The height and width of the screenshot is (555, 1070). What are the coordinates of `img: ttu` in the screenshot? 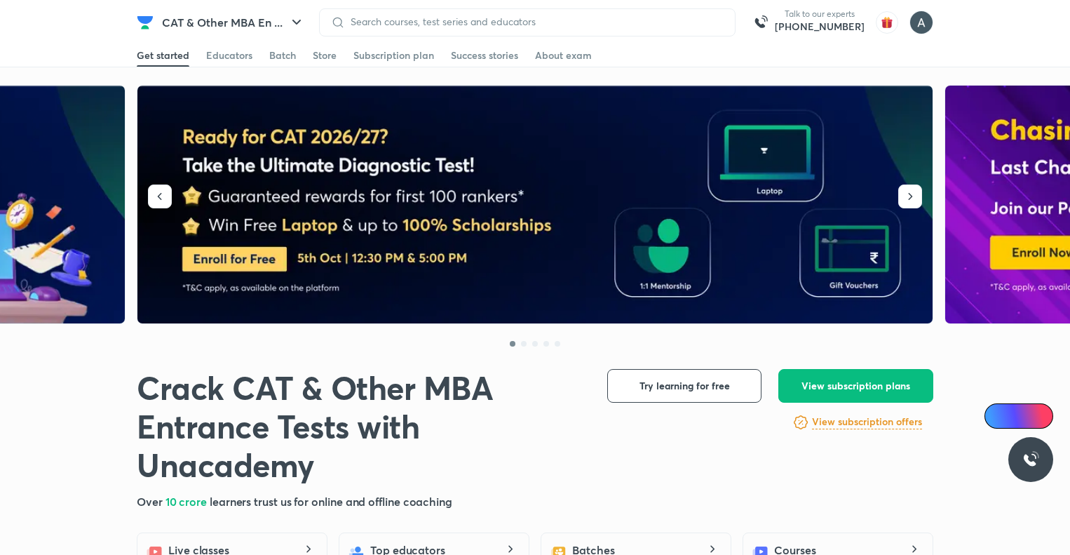 It's located at (1031, 459).